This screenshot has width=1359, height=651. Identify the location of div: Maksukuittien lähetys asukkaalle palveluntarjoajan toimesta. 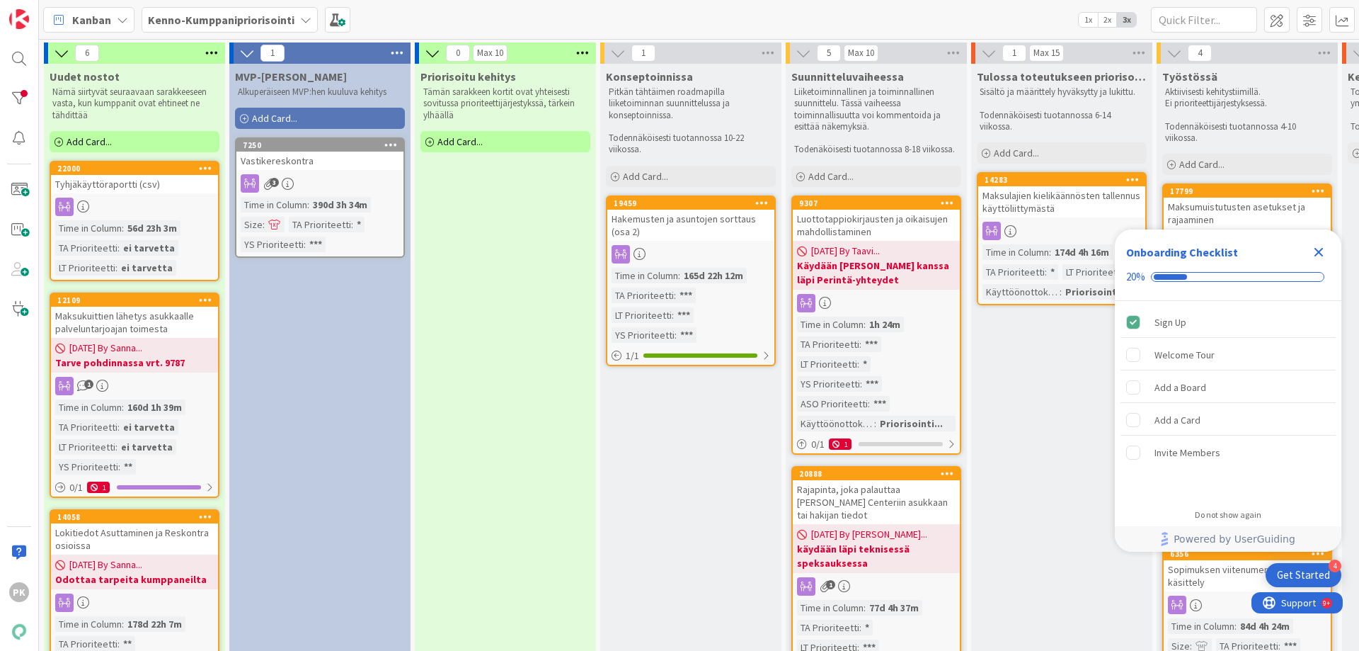
(134, 322).